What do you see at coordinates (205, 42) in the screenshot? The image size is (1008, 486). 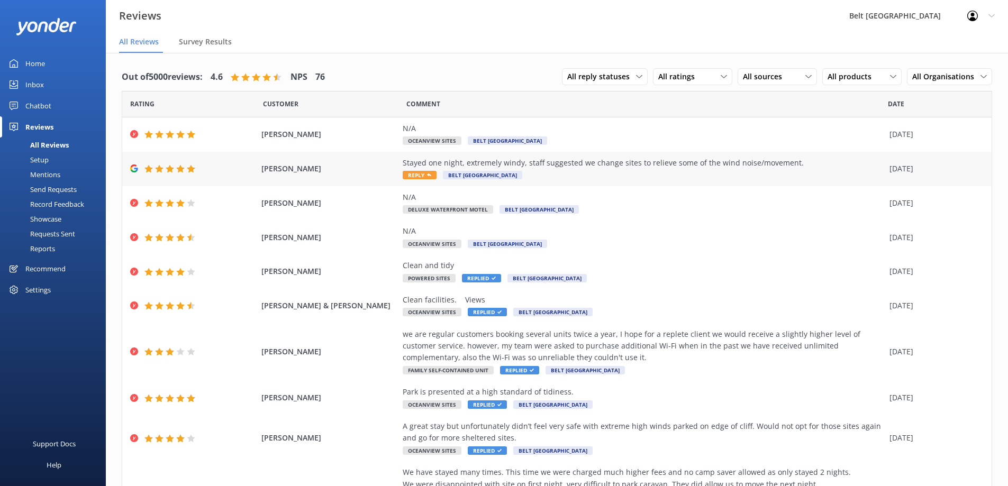 I see `span: Survey Results` at bounding box center [205, 42].